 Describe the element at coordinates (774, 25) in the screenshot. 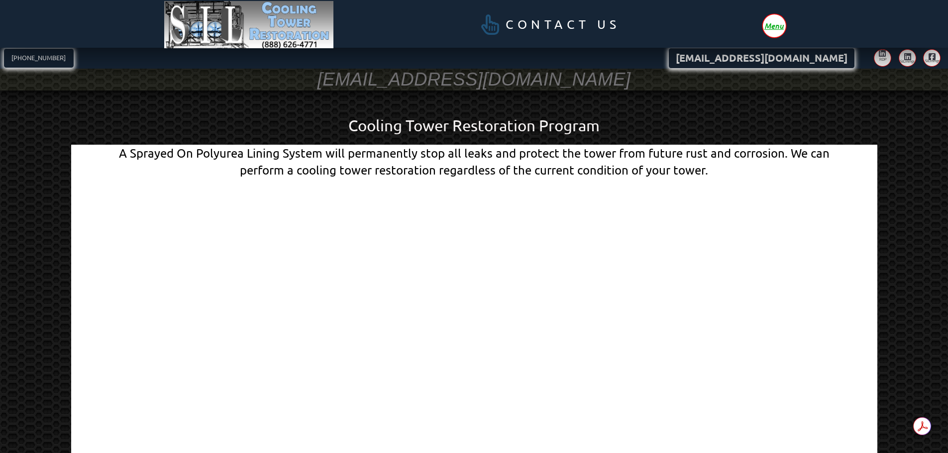

I see `span: Menu` at that location.